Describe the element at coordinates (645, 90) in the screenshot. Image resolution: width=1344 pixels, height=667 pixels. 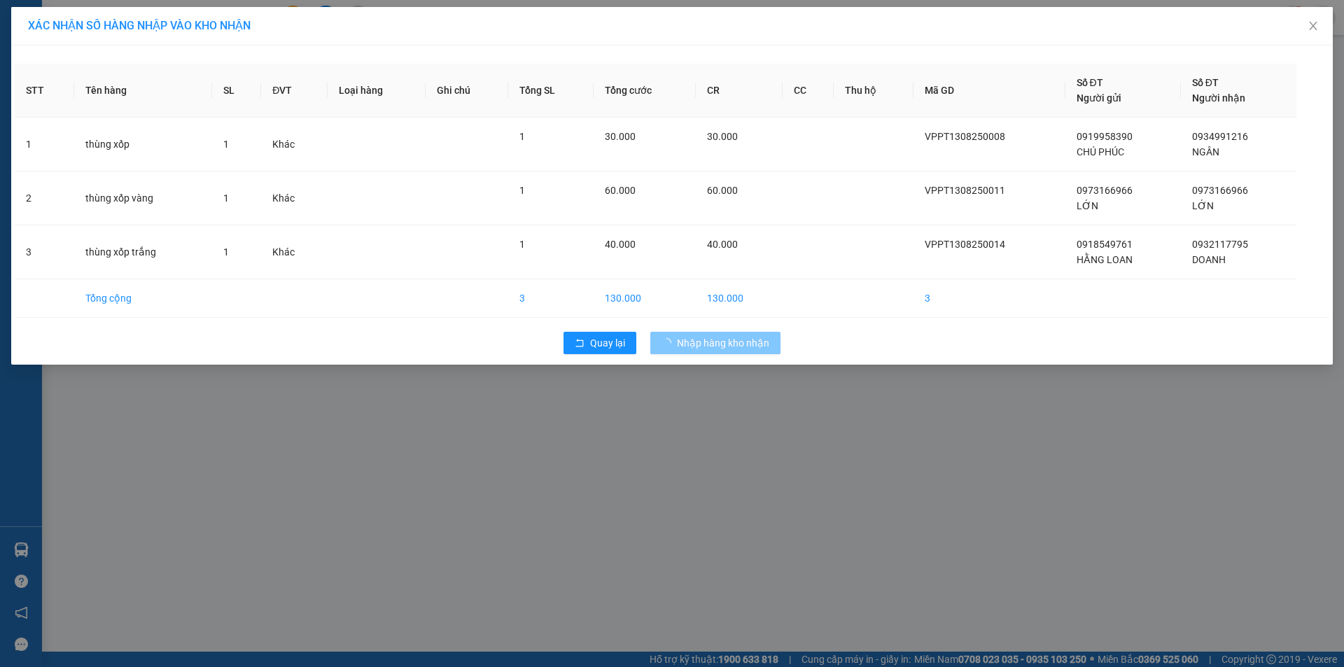
I see `th: Tổng cước` at that location.